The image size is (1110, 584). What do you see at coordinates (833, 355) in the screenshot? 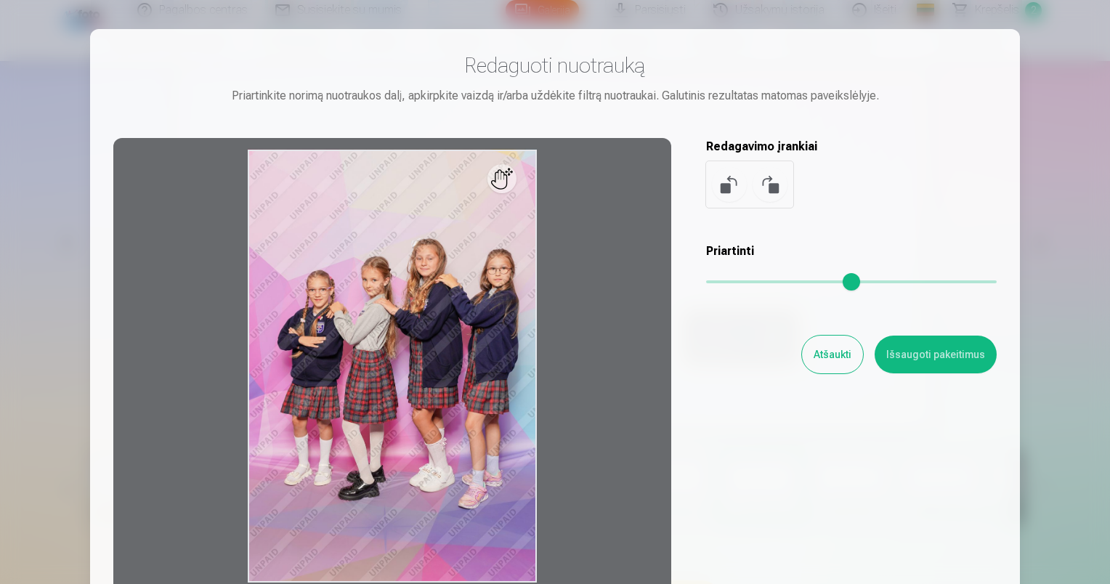
I see `button: Atšaukti` at bounding box center [833, 355].